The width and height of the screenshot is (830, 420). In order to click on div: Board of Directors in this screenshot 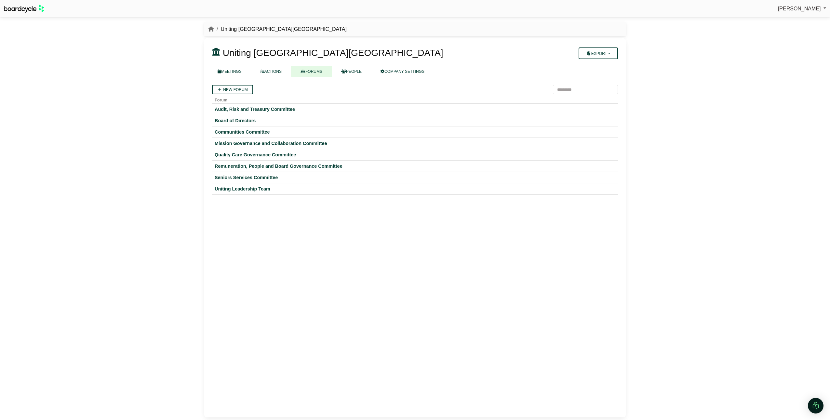, I will do `click(415, 121)`.